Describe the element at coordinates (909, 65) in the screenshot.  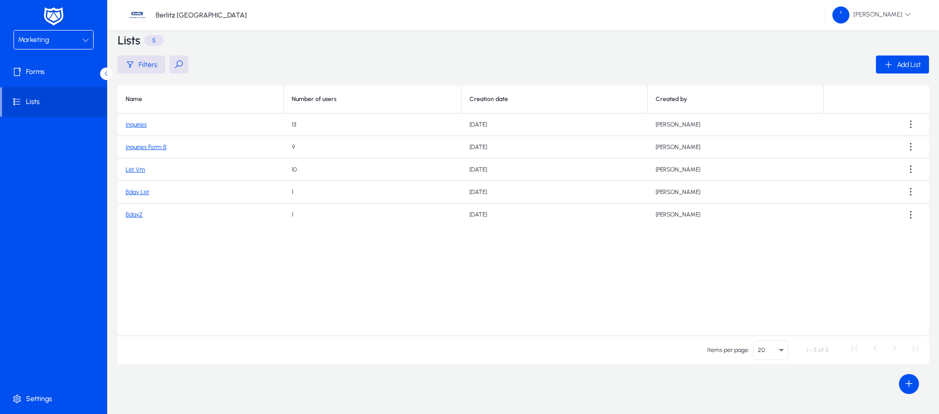
I see `span: Add List` at that location.